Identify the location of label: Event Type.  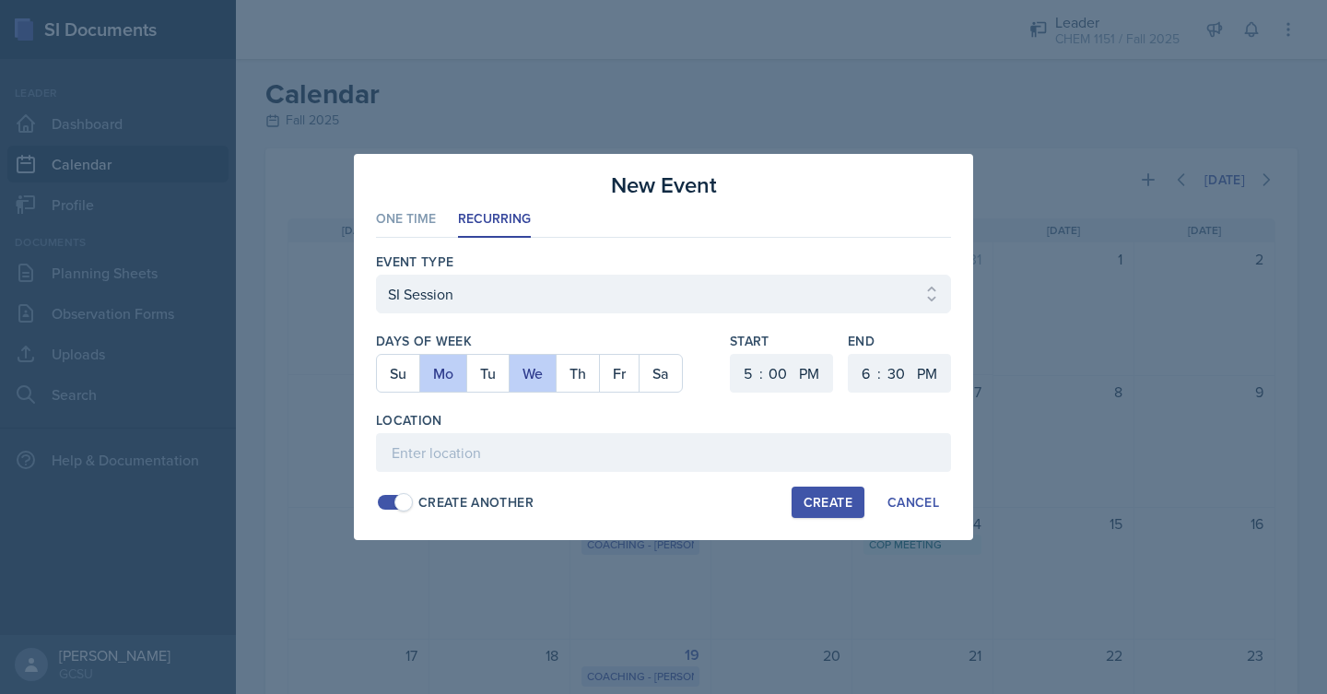
(415, 262).